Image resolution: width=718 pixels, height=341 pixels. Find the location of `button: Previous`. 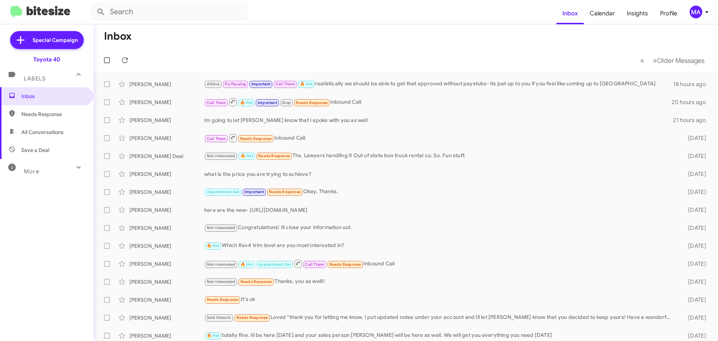

button: Previous is located at coordinates (642, 60).